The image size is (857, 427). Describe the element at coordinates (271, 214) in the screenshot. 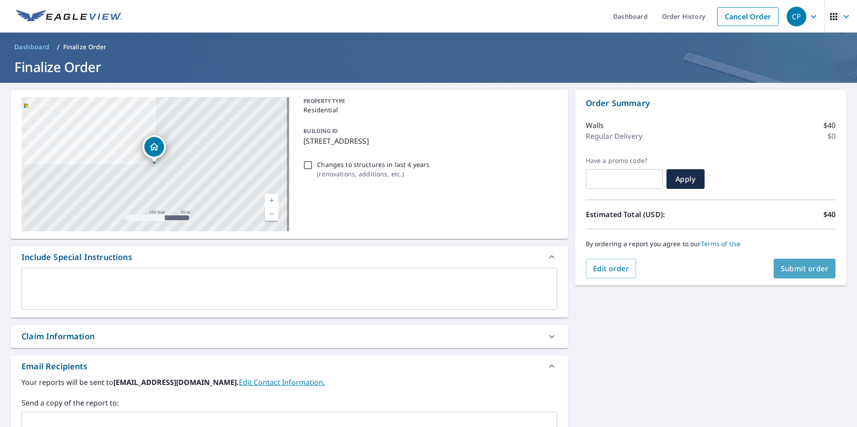

I see `a: Current Level 17, Zoom Out` at that location.